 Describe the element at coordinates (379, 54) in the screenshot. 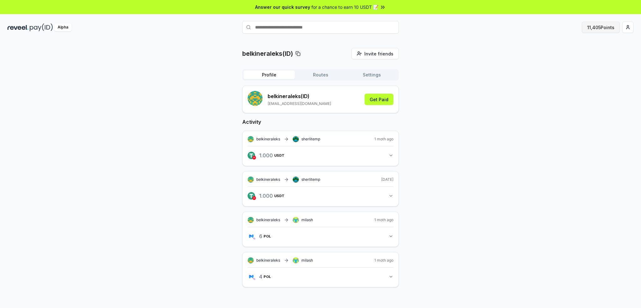

I see `span: Invite friends` at that location.